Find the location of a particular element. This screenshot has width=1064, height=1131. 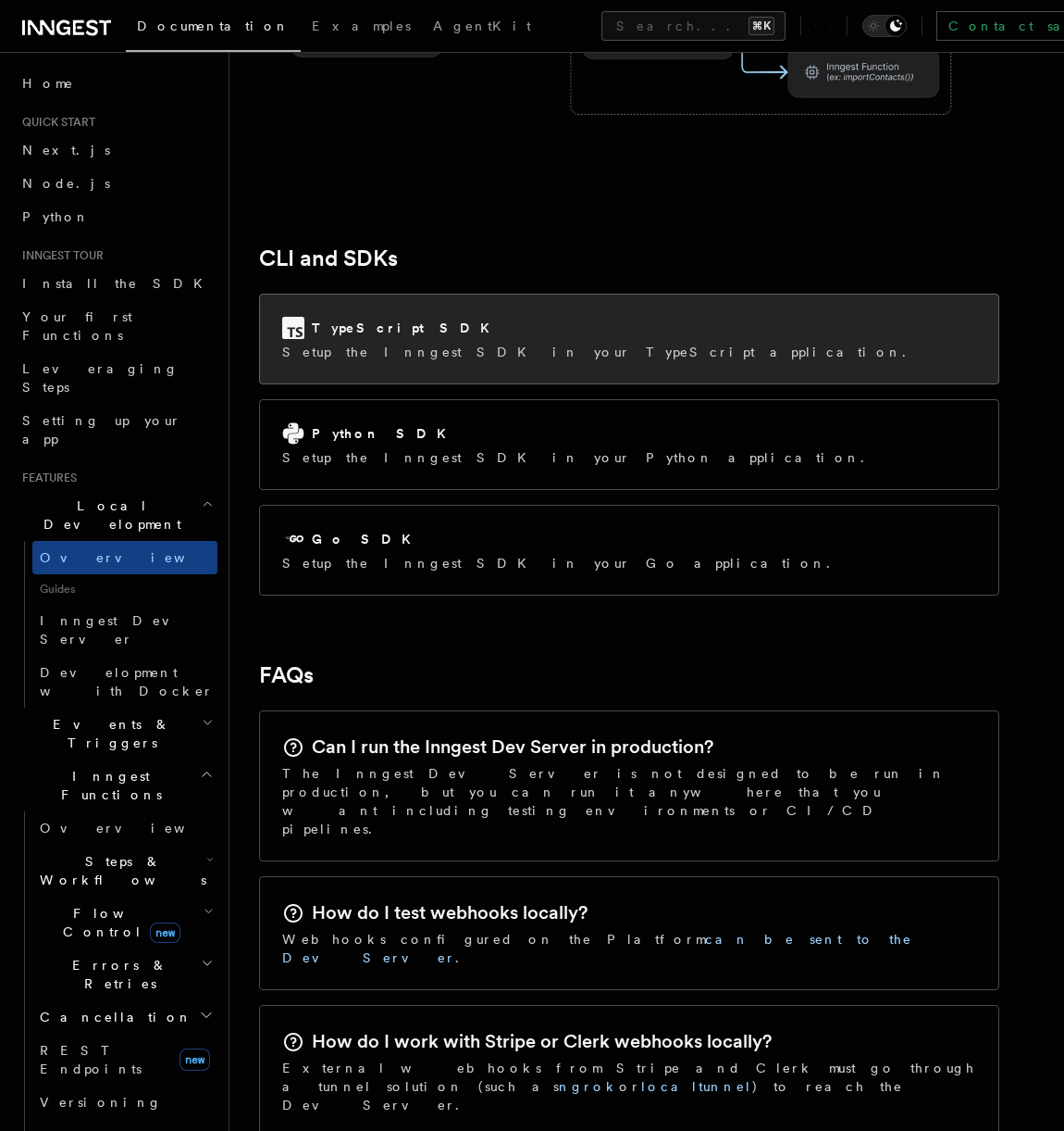

span: Examples is located at coordinates (361, 25).